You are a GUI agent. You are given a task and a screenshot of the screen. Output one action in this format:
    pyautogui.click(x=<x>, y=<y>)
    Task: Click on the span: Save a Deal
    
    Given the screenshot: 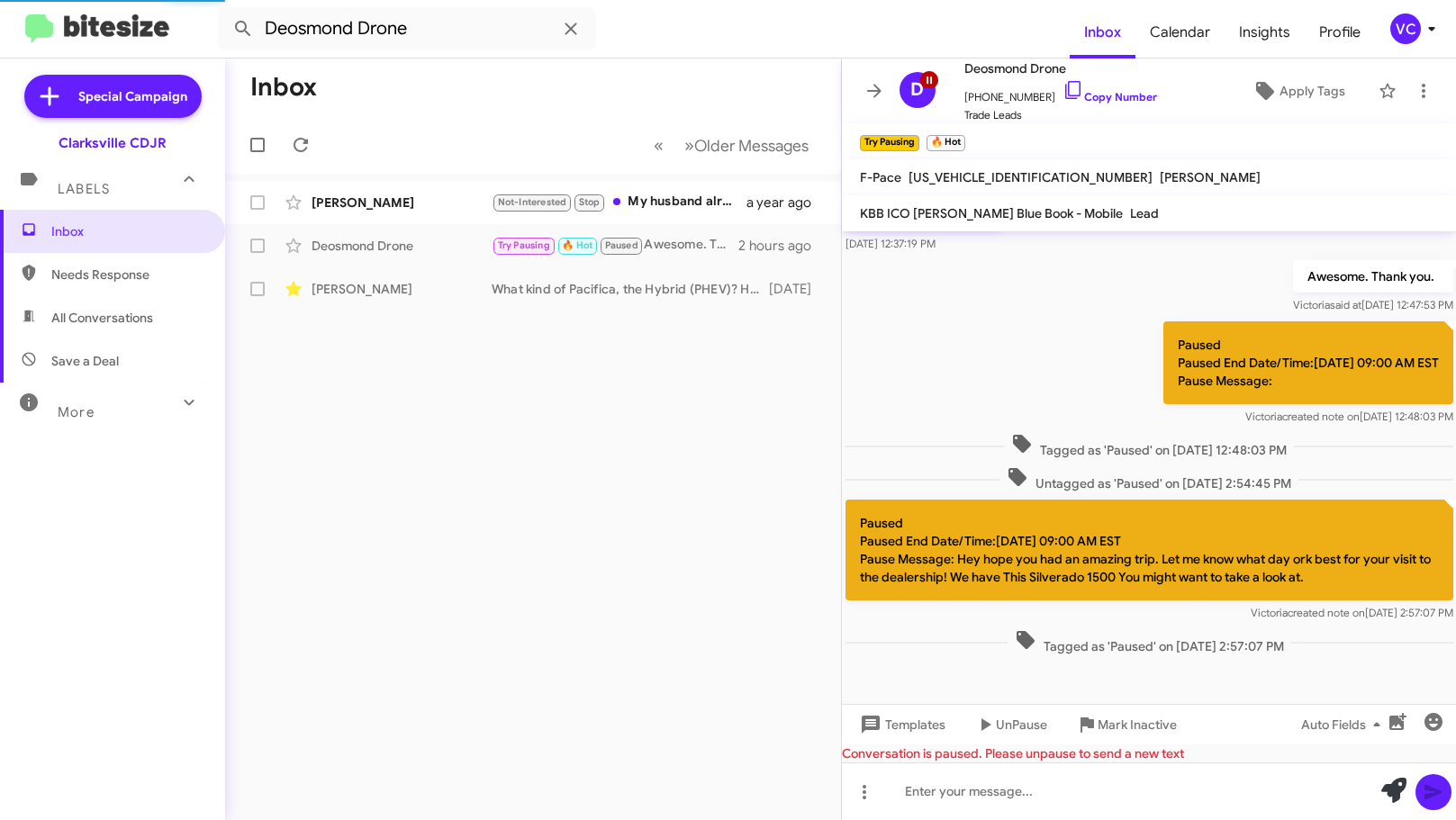 What is the action you would take?
    pyautogui.click(x=85, y=361)
    